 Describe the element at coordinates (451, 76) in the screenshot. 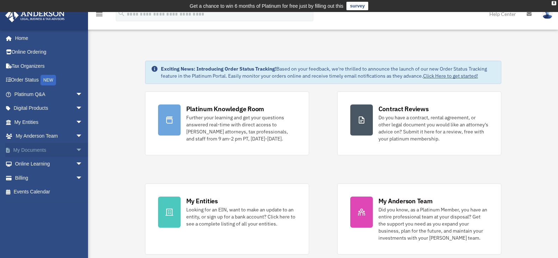

I see `a: Click Here to get started!` at that location.